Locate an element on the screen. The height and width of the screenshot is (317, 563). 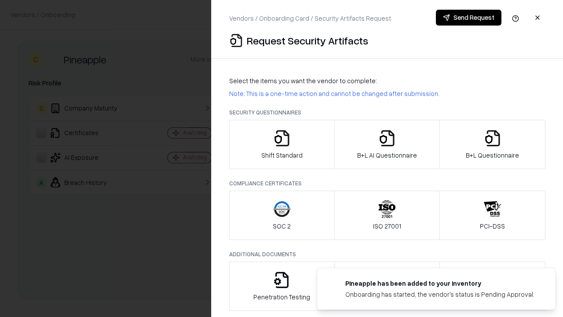
p: Shift Standard is located at coordinates (282, 155).